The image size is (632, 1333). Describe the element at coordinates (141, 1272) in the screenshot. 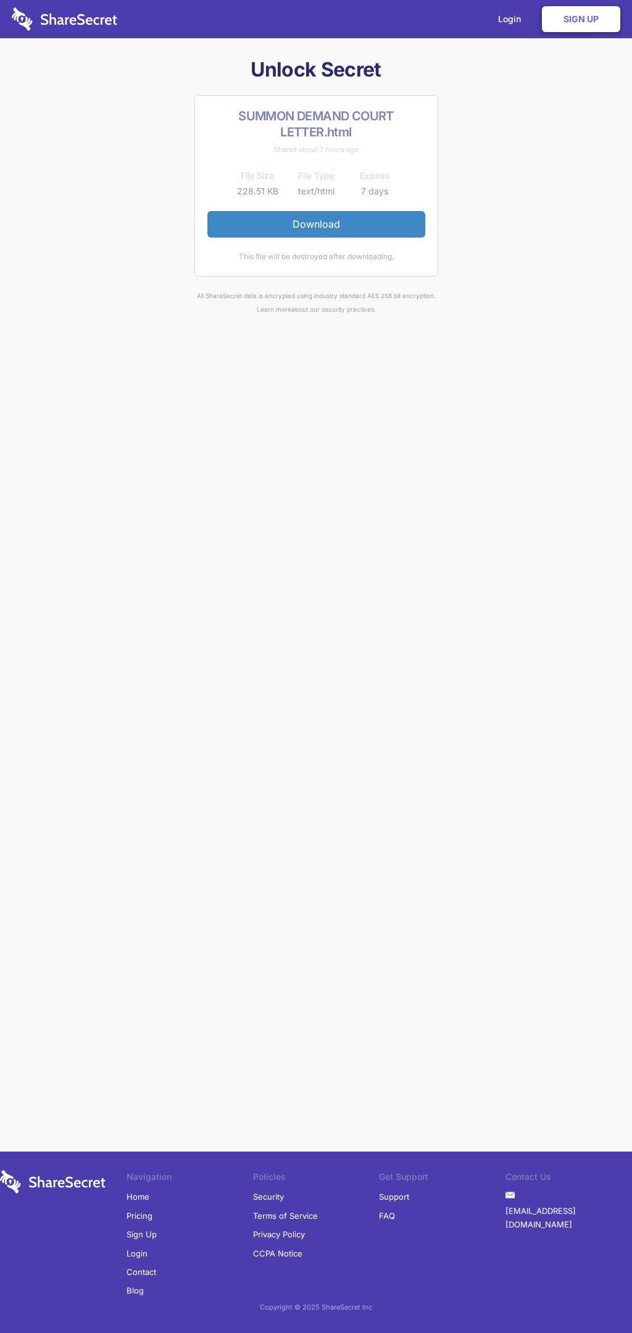

I see `a: Contact` at that location.